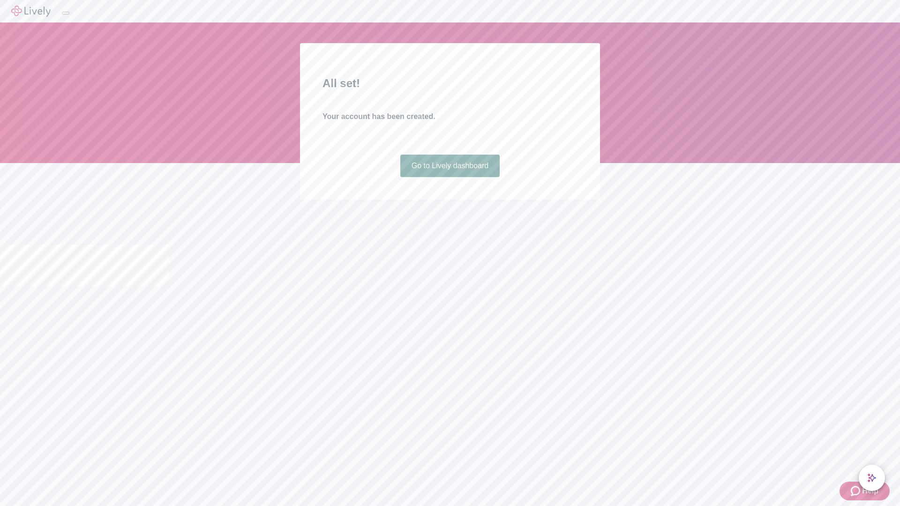 Image resolution: width=900 pixels, height=506 pixels. I want to click on button: chat, so click(872, 478).